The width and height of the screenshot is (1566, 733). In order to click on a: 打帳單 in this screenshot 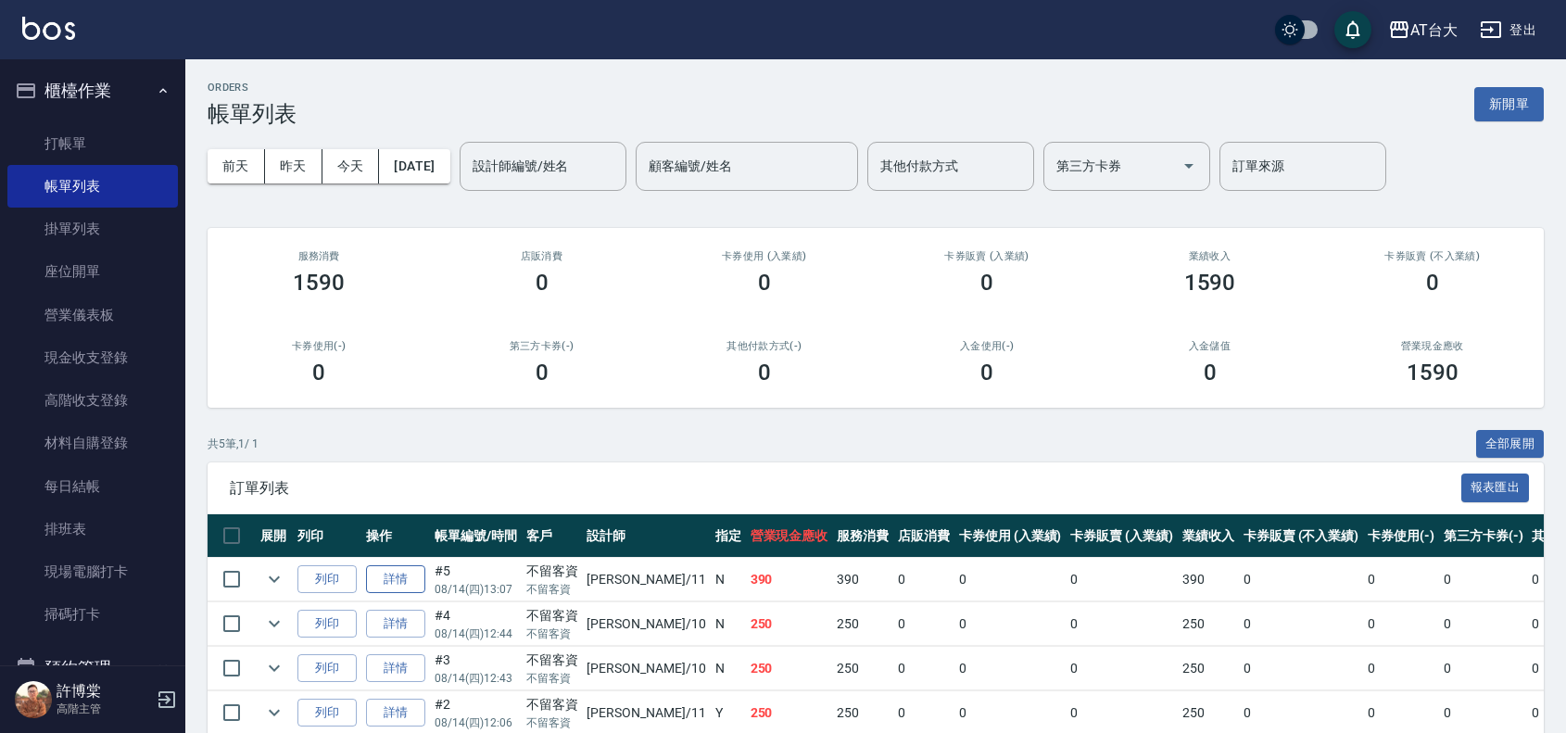, I will do `click(93, 144)`.